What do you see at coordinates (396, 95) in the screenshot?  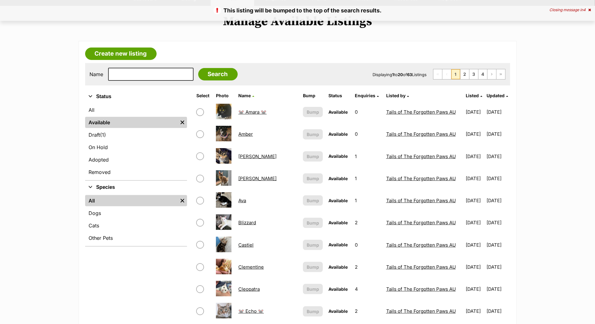 I see `span: Listed by` at bounding box center [396, 95].